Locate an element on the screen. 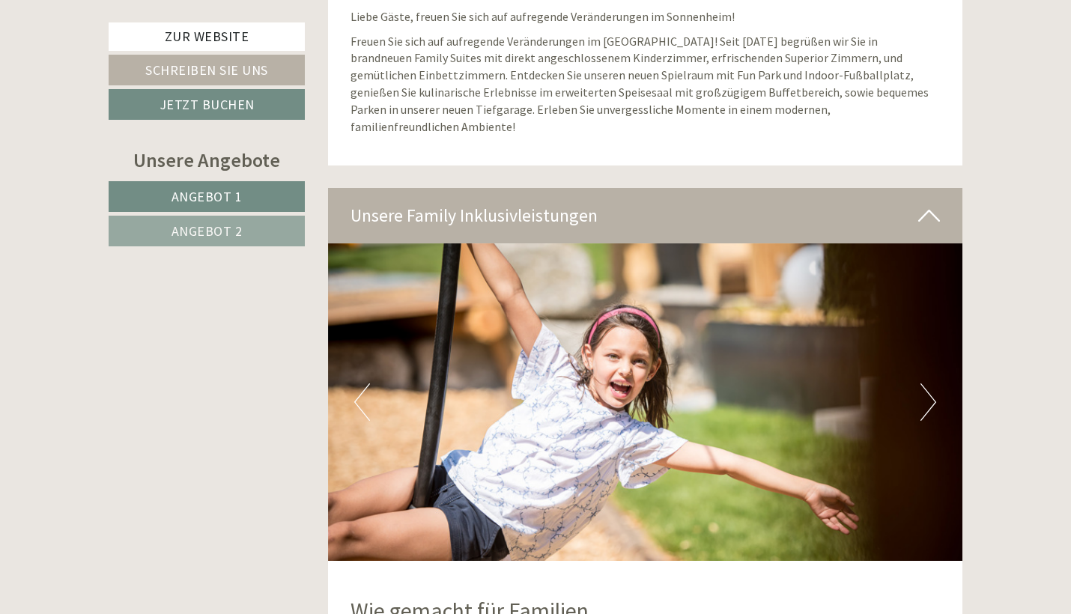 Image resolution: width=1071 pixels, height=614 pixels. span: Angebot 1 is located at coordinates (207, 196).